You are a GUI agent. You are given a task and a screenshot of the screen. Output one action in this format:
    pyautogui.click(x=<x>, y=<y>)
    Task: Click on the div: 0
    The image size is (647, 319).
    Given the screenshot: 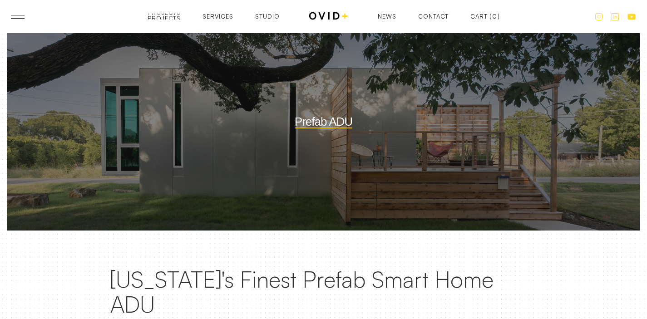 What is the action you would take?
    pyautogui.click(x=494, y=16)
    